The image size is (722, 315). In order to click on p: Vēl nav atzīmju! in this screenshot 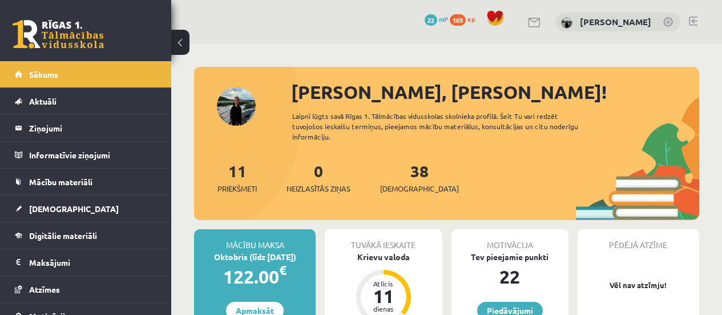, I will do `click(638, 285)`.